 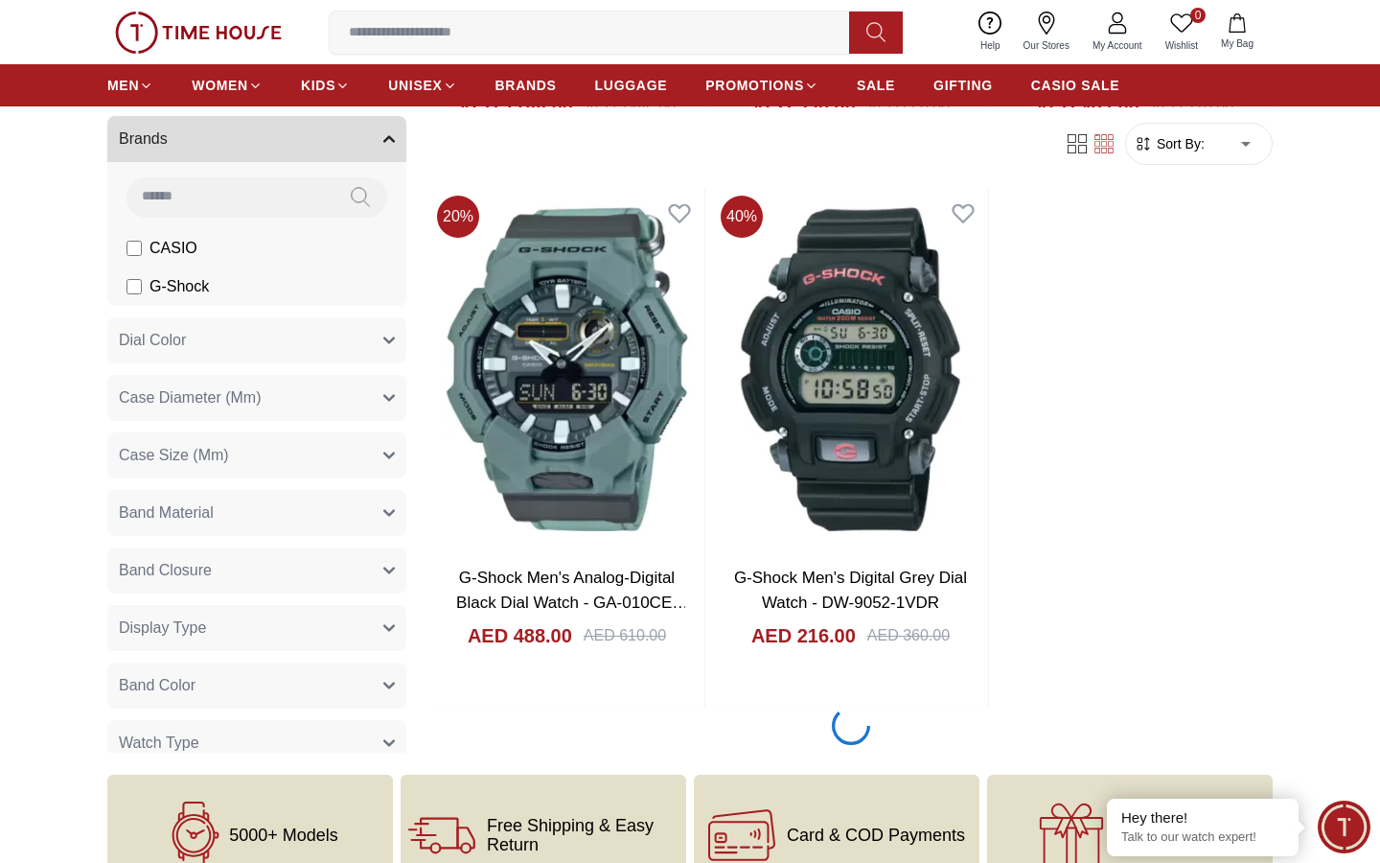 I want to click on div: AED 360.00, so click(x=909, y=635).